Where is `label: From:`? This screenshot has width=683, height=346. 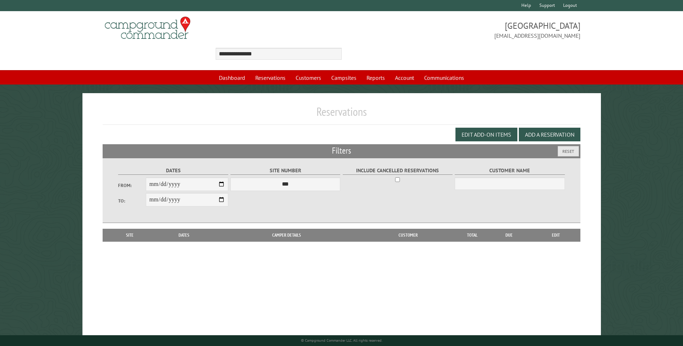 label: From: is located at coordinates (132, 185).